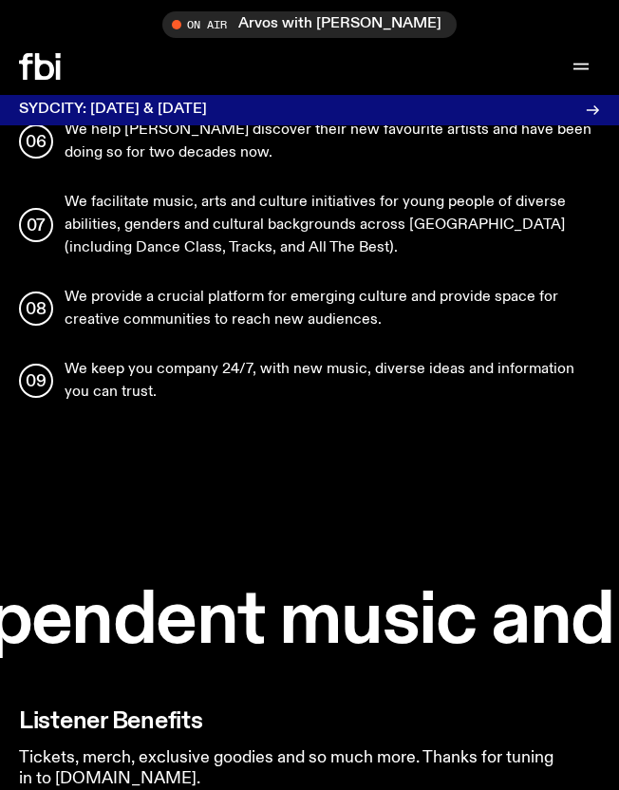  What do you see at coordinates (332, 309) in the screenshot?
I see `p: We provide a crucial platform for emerging culture and provide space for creative communities to ...` at bounding box center [332, 309].